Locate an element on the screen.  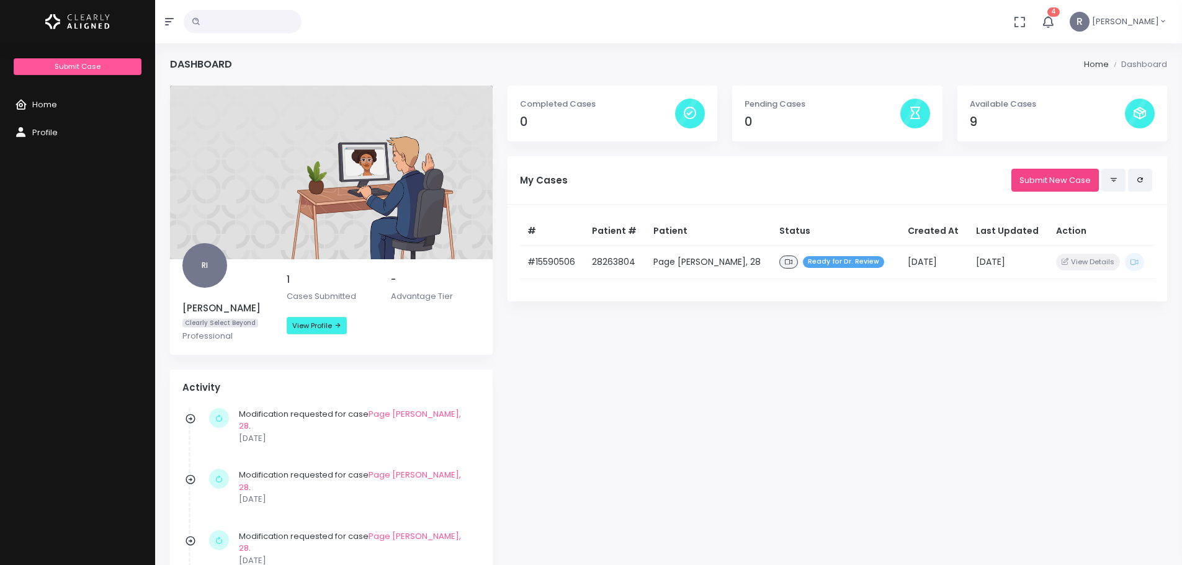
a: Submit New Case is located at coordinates (1055, 180).